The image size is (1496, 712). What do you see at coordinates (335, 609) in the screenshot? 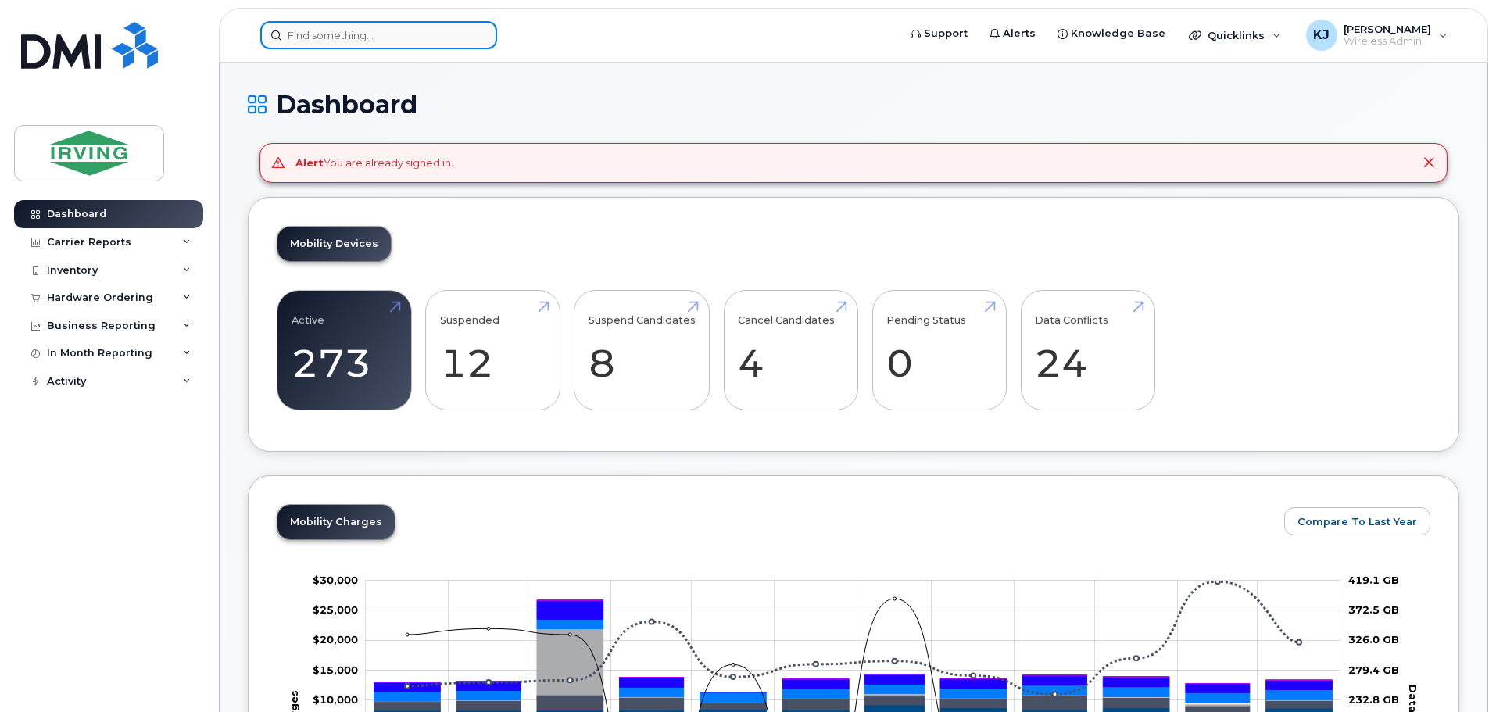
I see `tspan: $25,000` at bounding box center [335, 609].